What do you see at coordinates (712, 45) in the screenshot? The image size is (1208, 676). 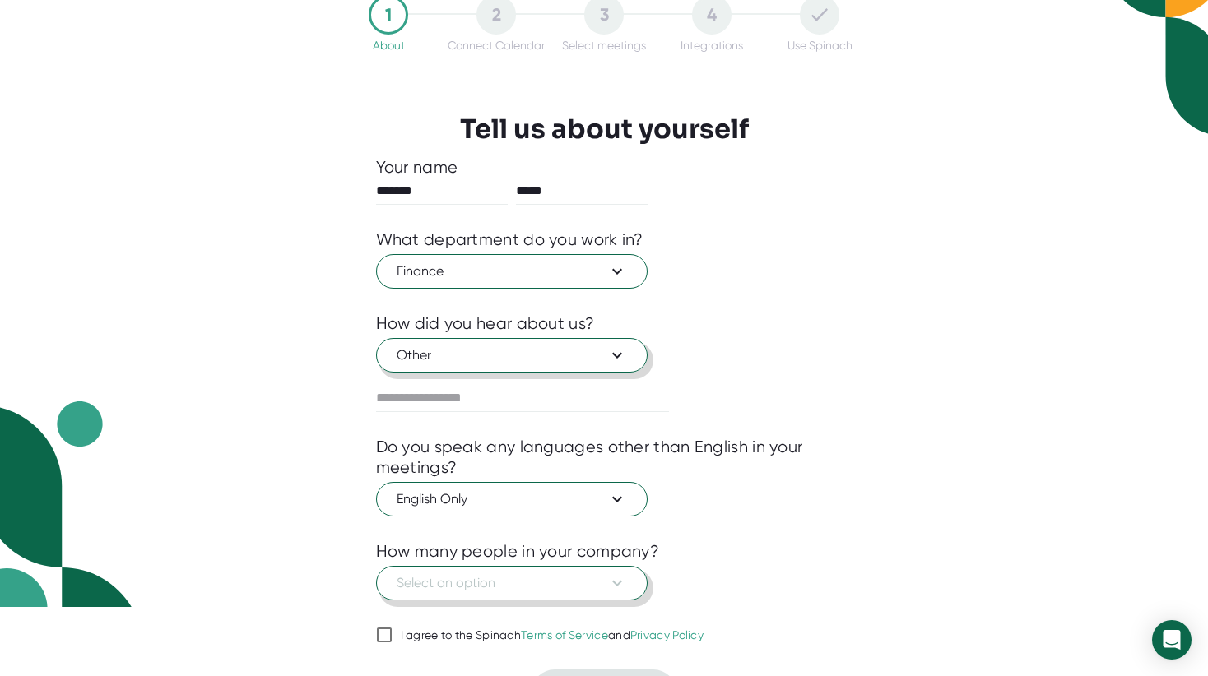 I see `div: Integrations` at bounding box center [712, 45].